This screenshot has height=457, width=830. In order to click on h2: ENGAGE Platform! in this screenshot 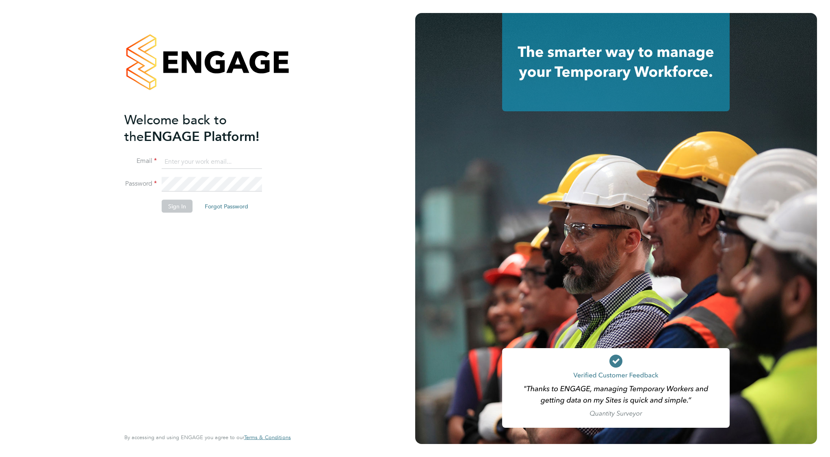, I will do `click(204, 128)`.